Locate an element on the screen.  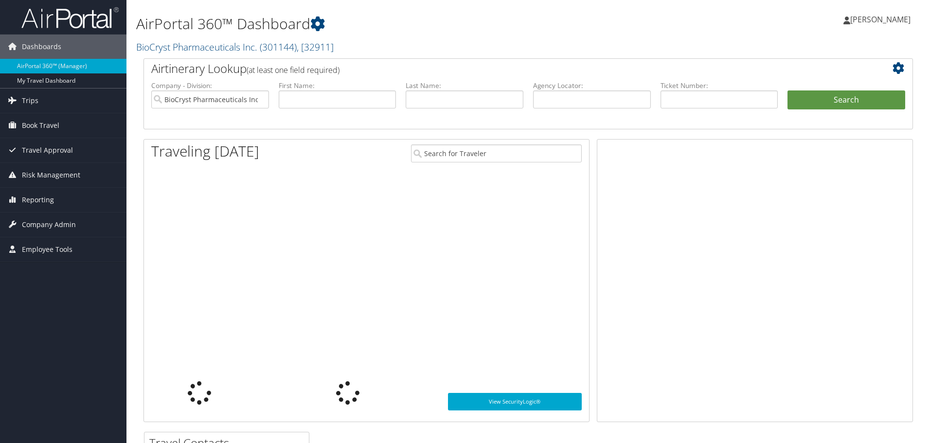
span: Risk Management is located at coordinates (51, 175).